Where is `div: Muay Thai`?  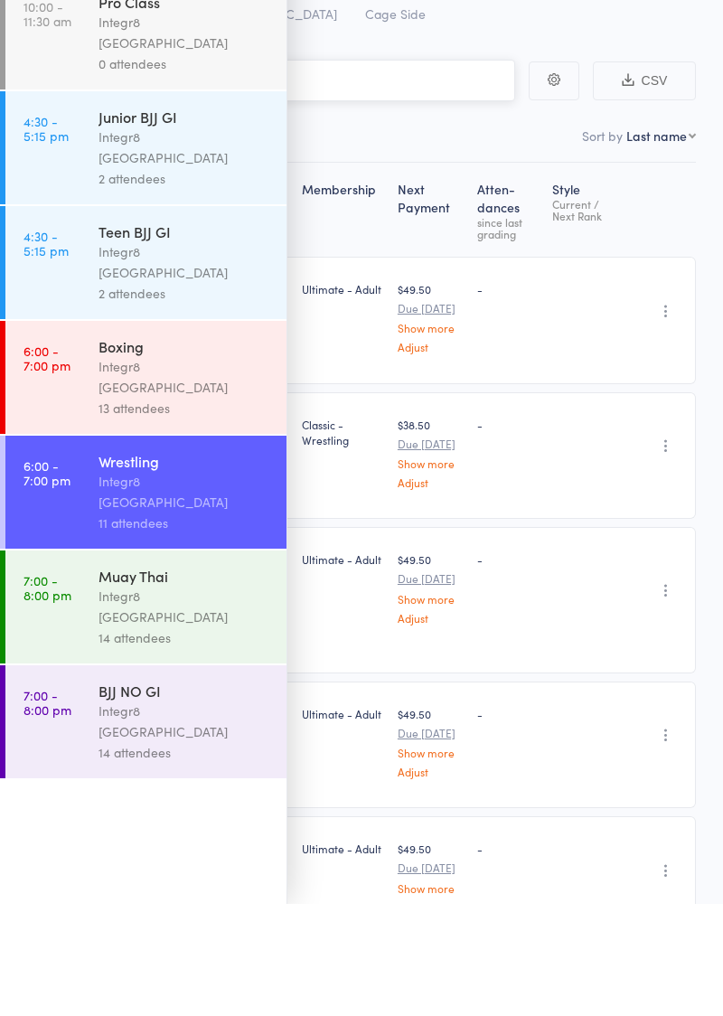
div: Muay Thai is located at coordinates (184, 688).